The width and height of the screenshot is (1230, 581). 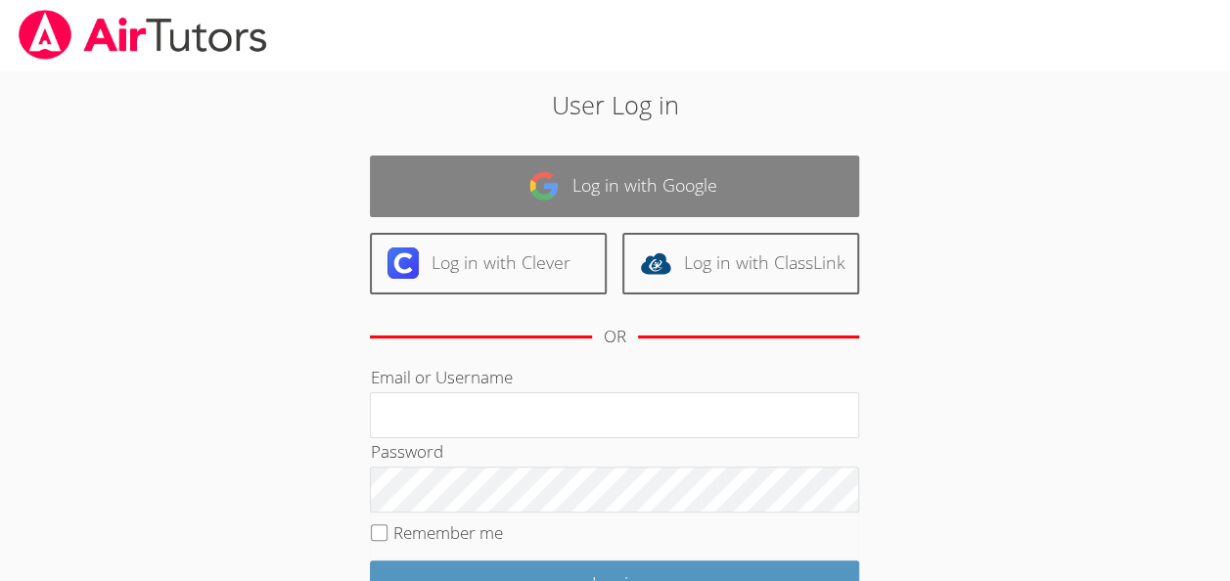 I want to click on img: clever-logo-6eab21bc6e7a338710f1a6ff85c0baf02591cd810cc4098c63d3a4b26e2feb20.svg, so click(x=403, y=263).